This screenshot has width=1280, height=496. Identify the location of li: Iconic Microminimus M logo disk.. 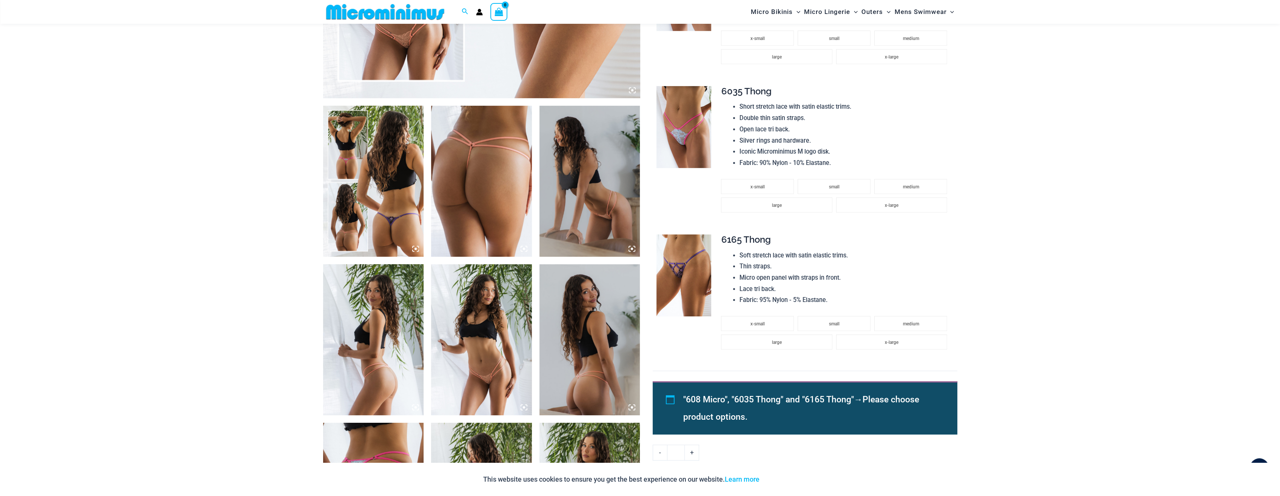
(845, 152).